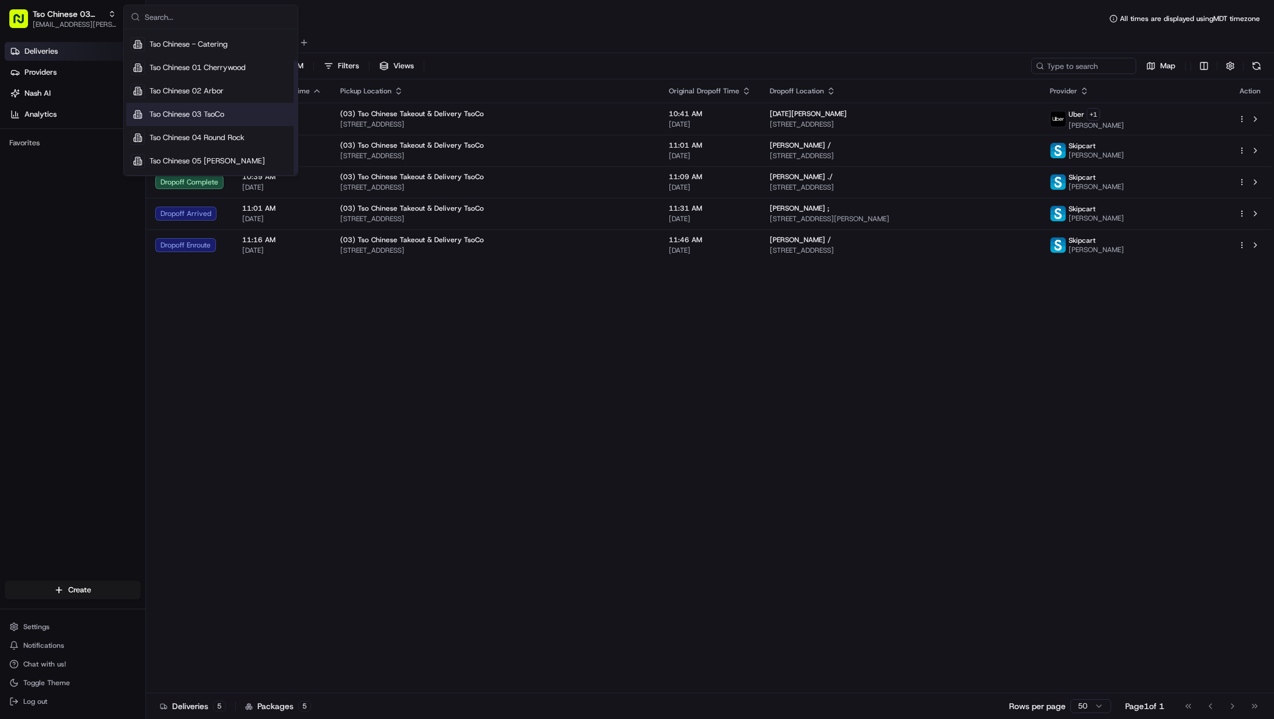 The height and width of the screenshot is (719, 1274). I want to click on a: 📗Knowledge Base, so click(50, 175).